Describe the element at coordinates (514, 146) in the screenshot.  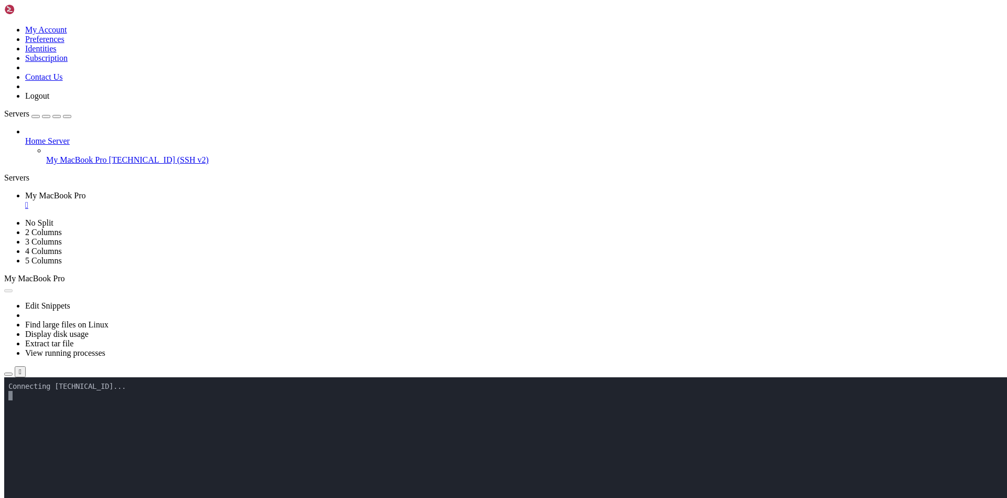
I see `li: Home Server` at that location.